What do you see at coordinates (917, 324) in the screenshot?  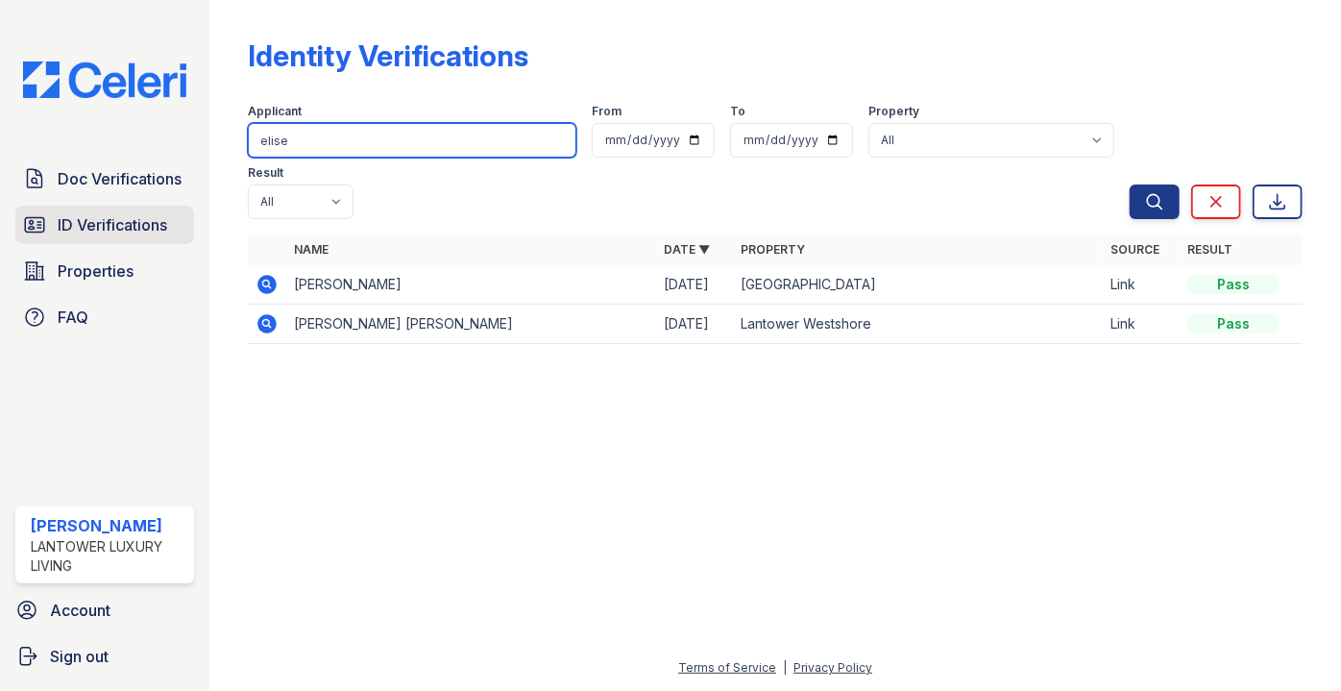 I see `td: Lantower Westshore` at bounding box center [917, 324].